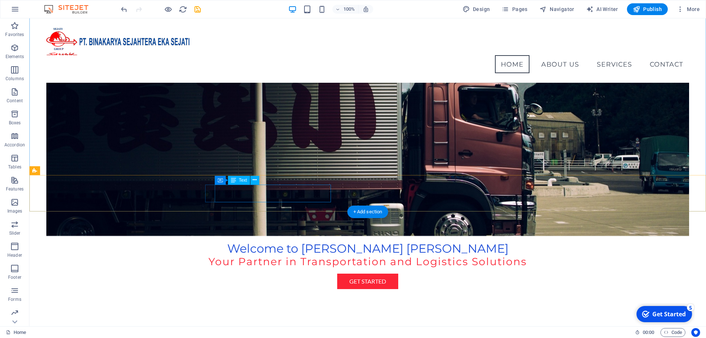  I want to click on p: Tables, so click(15, 167).